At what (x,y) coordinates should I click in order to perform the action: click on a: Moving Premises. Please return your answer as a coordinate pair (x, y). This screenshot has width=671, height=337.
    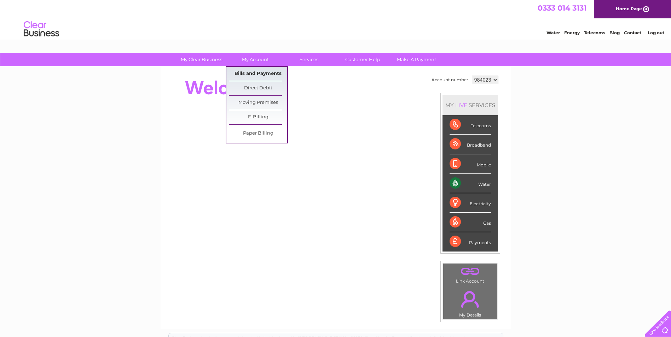
    Looking at the image, I should click on (258, 103).